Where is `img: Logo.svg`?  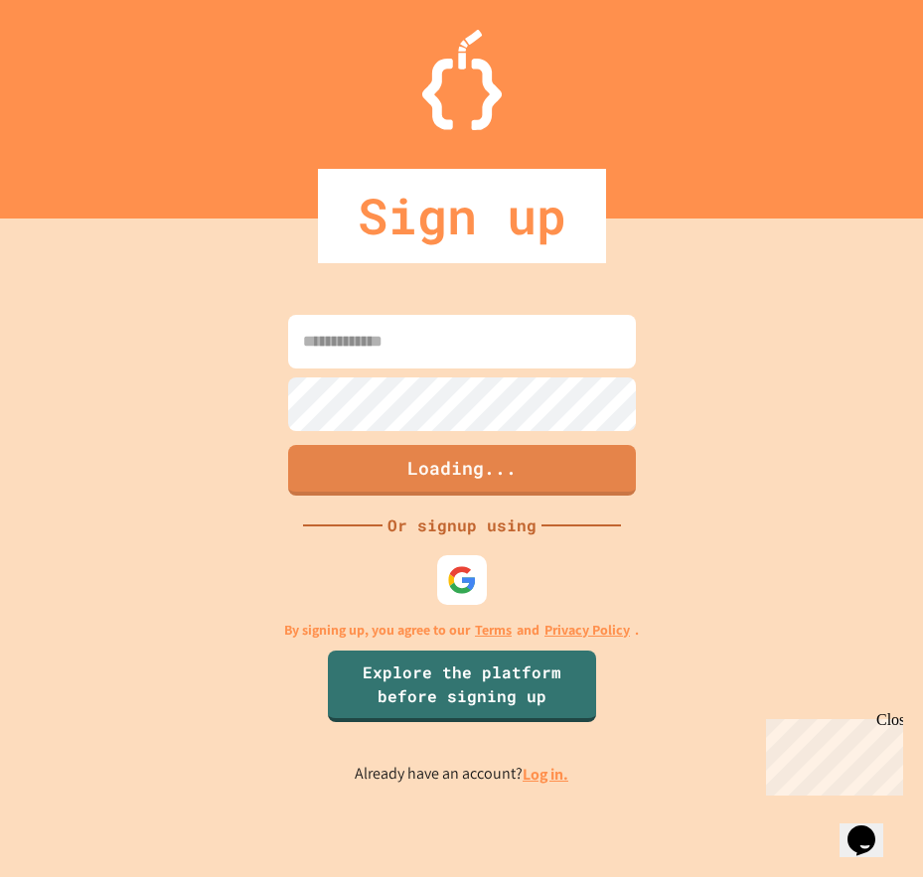 img: Logo.svg is located at coordinates (462, 79).